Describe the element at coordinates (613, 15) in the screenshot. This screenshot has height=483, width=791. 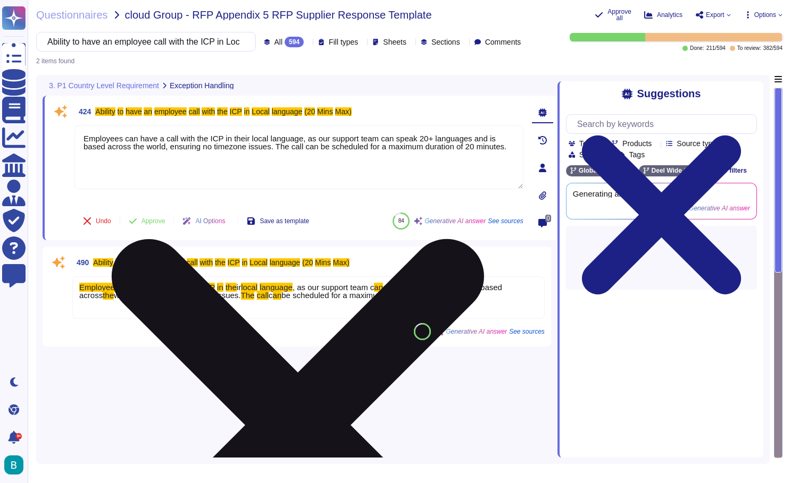
I see `button: Approve all` at that location.